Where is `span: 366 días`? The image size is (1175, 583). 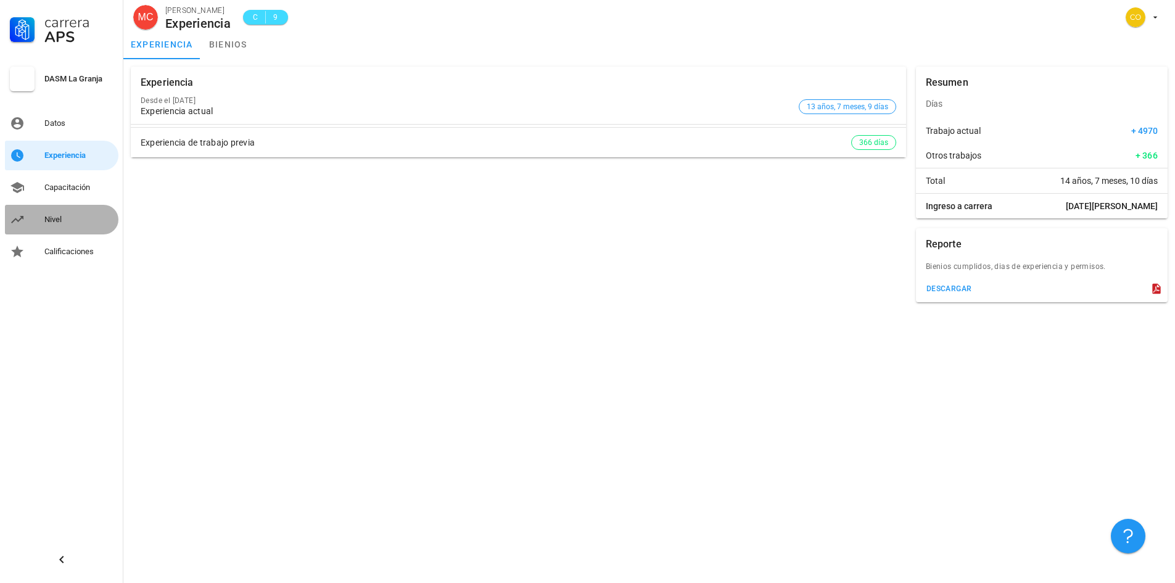 span: 366 días is located at coordinates (873, 142).